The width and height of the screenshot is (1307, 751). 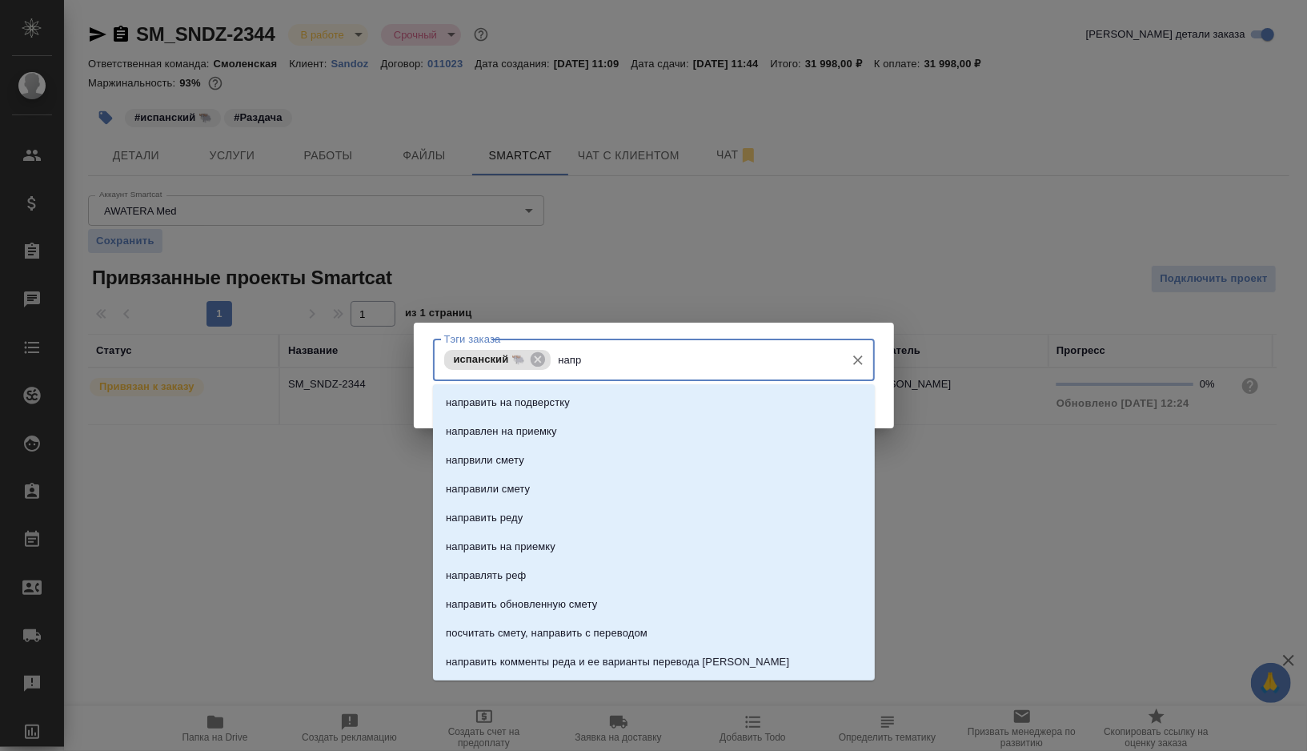 I want to click on p: направить обновленную смету, so click(x=521, y=604).